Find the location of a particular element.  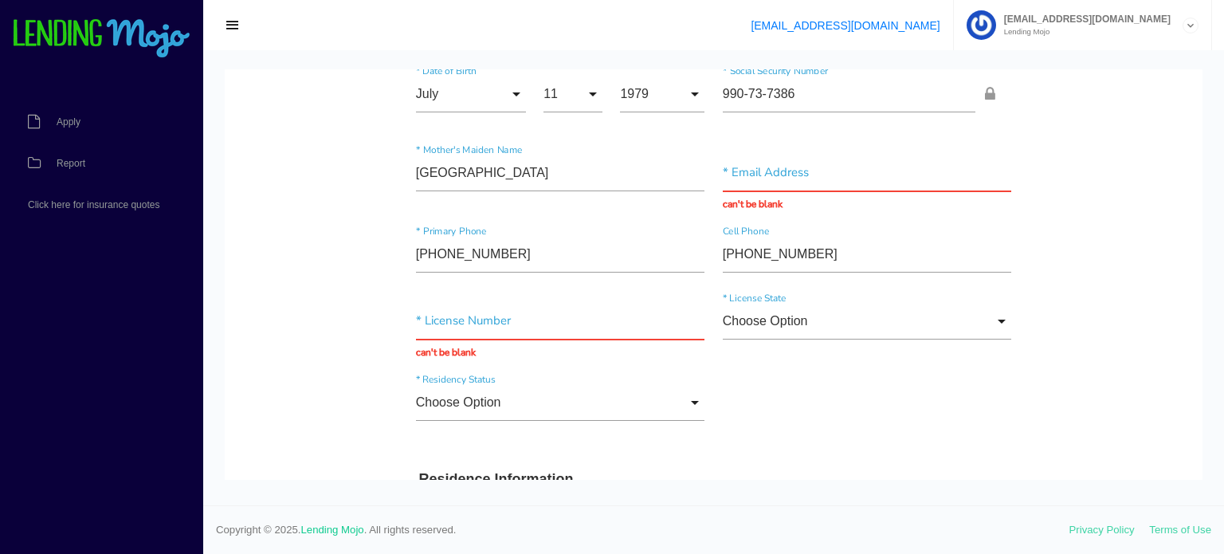

a: Privacy Policy is located at coordinates (1102, 529).